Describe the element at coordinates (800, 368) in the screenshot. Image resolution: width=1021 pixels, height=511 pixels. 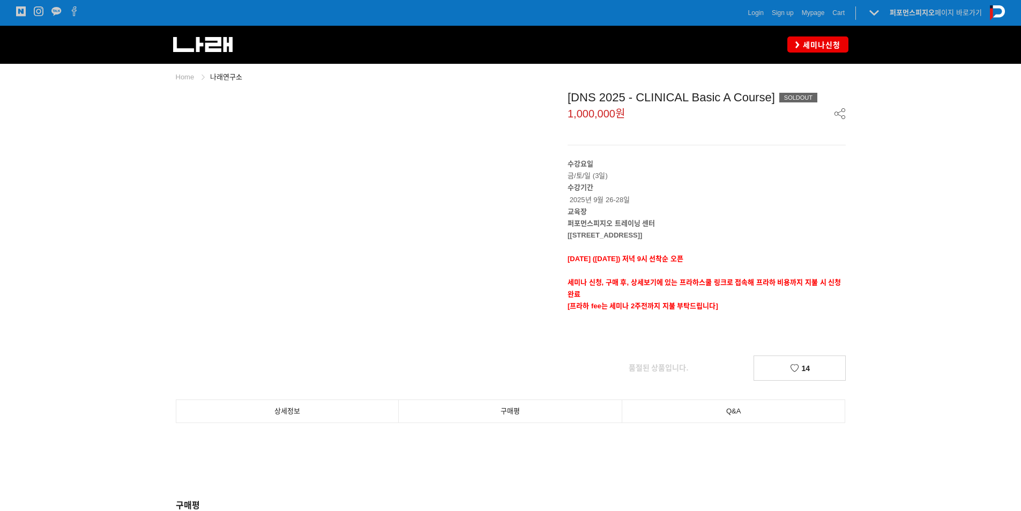
I see `a: 14` at that location.